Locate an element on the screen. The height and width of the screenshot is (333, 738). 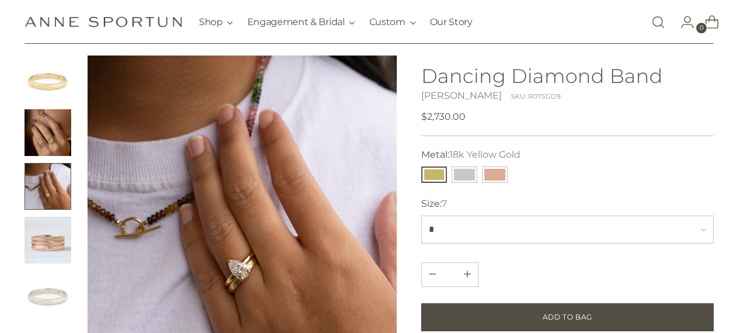
label: Size: is located at coordinates (434, 204).